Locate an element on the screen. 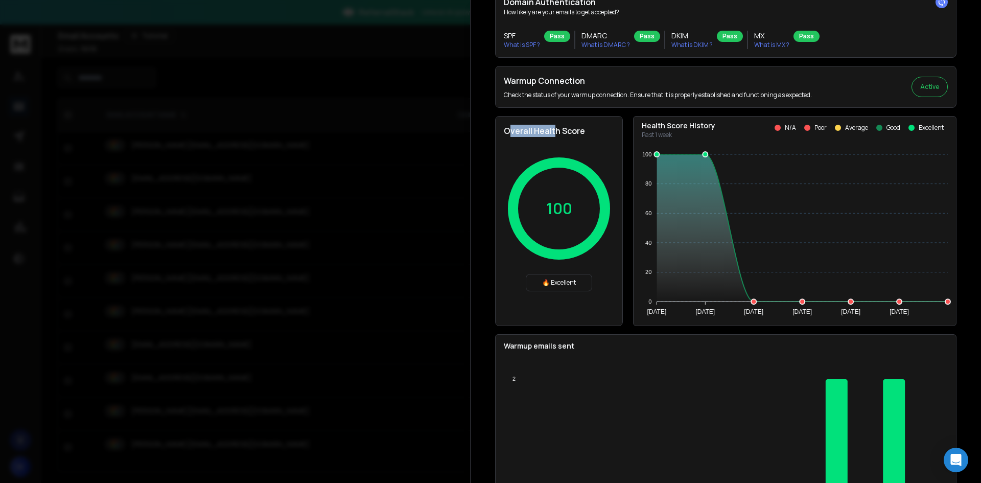  p: Past 1 week is located at coordinates (679, 135).